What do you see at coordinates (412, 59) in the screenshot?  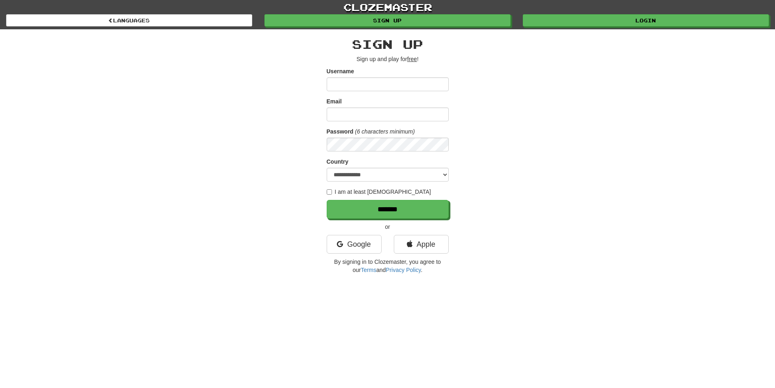 I see `u: free` at bounding box center [412, 59].